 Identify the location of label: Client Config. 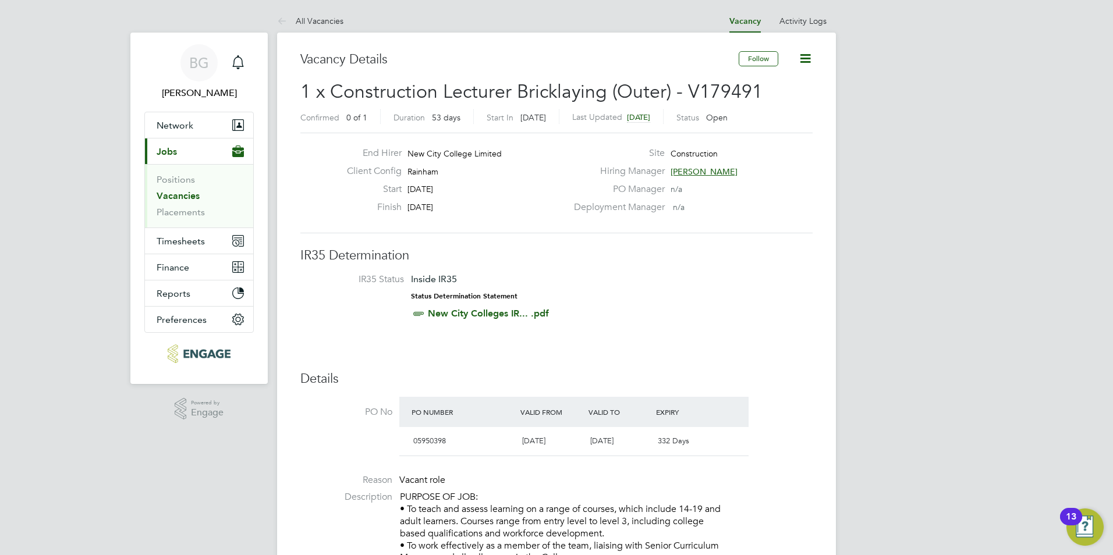
(370, 171).